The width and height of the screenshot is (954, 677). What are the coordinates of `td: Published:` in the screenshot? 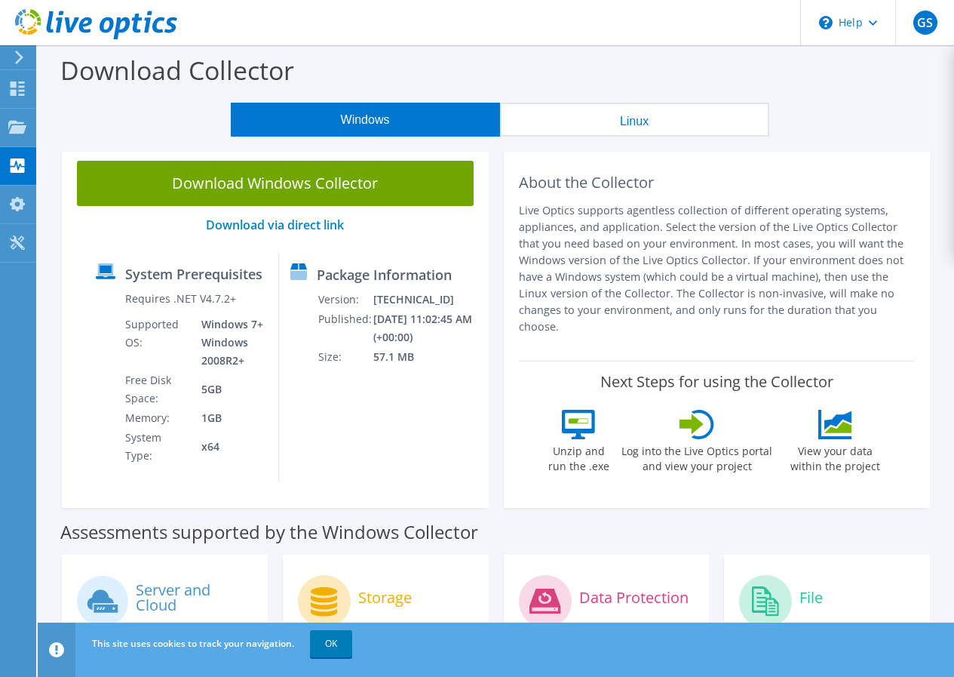 It's located at (345, 328).